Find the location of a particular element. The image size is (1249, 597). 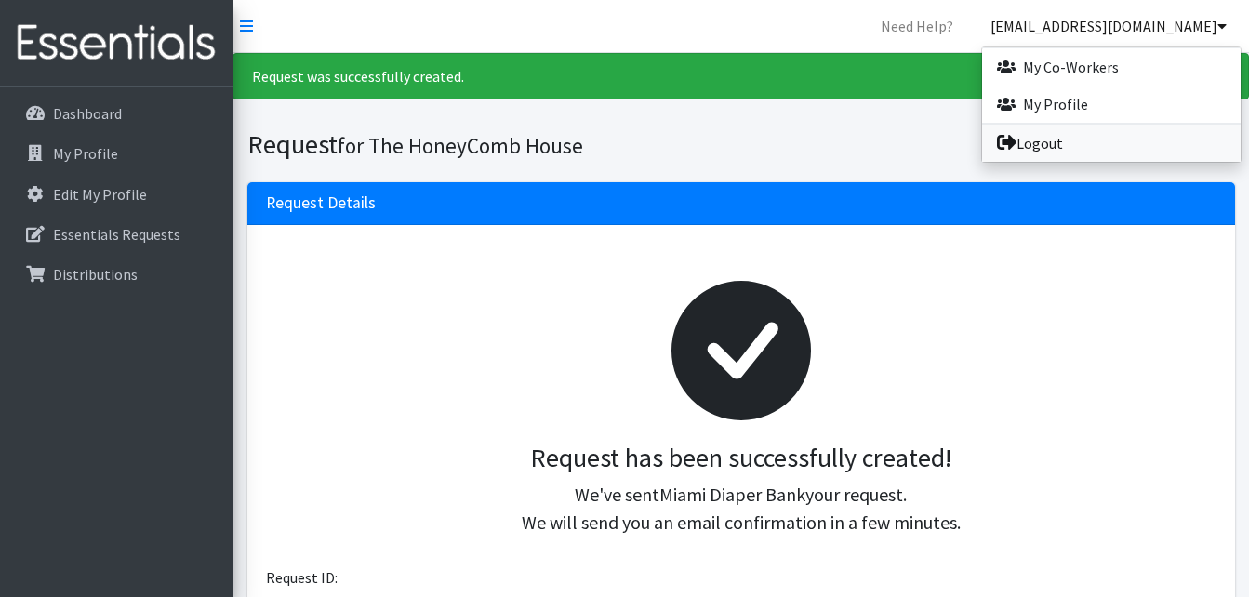

h1: Request is located at coordinates (491, 144).